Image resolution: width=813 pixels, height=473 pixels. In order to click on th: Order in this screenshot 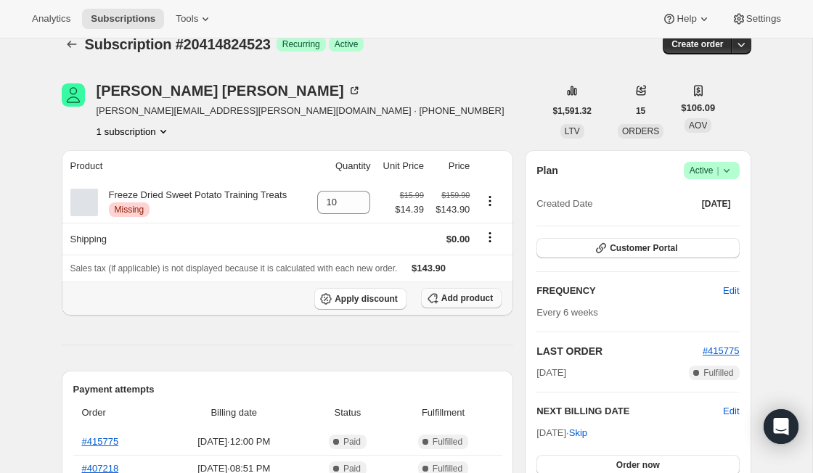, I will do `click(118, 413)`.